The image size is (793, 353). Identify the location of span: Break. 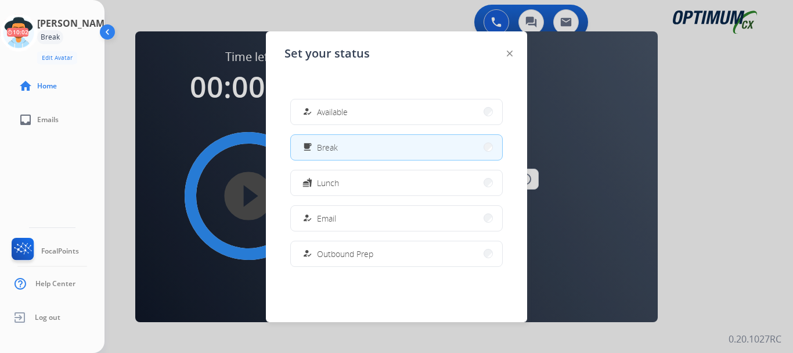
(328, 147).